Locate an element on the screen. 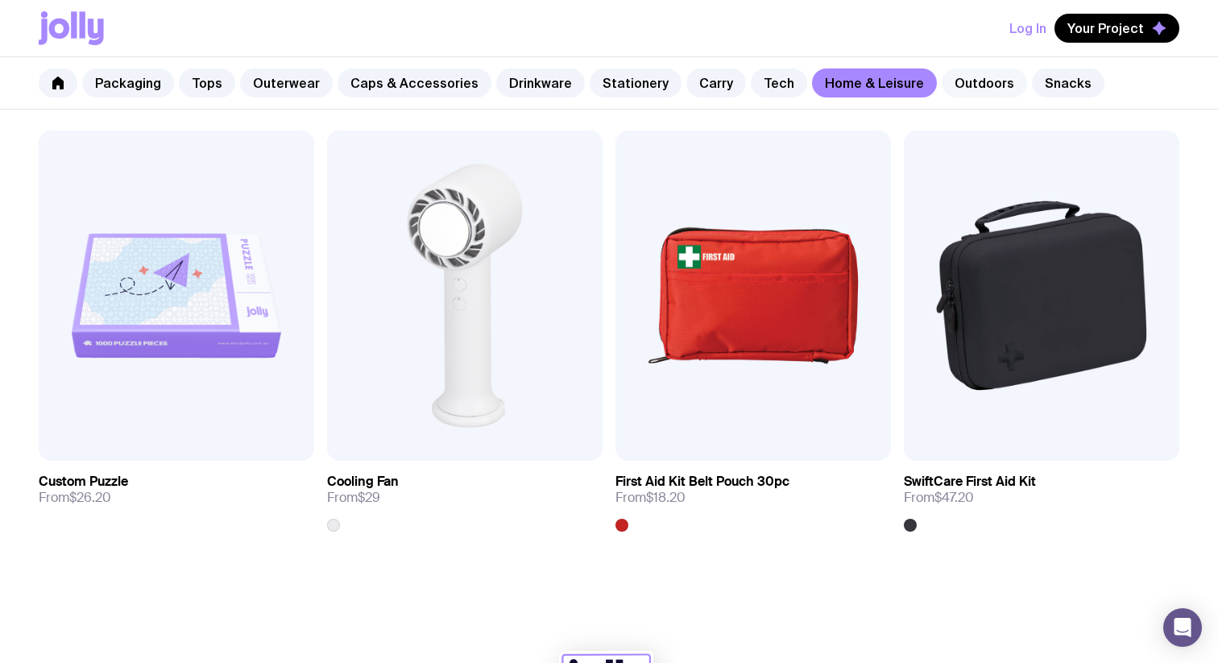 This screenshot has width=1218, height=663. h3: Custom Puzzle is located at coordinates (83, 482).